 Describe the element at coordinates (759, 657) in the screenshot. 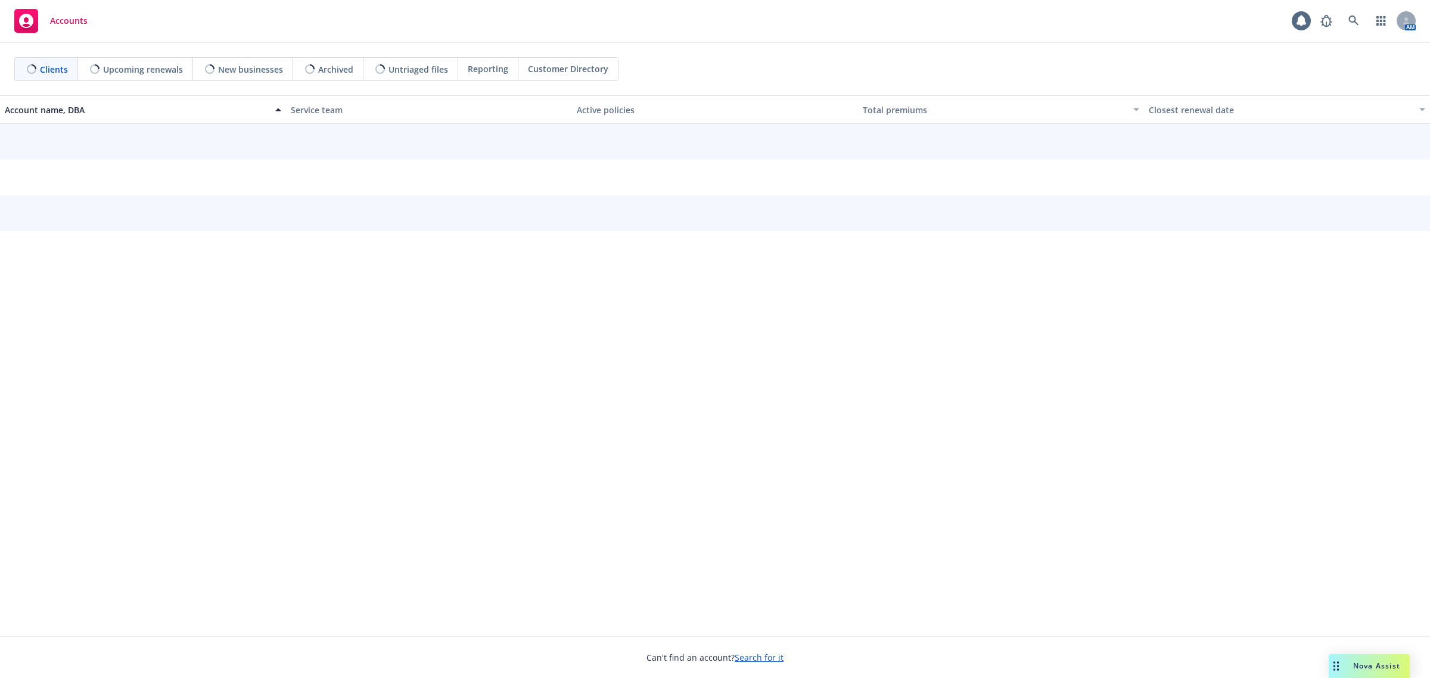

I see `a: Search for it` at that location.